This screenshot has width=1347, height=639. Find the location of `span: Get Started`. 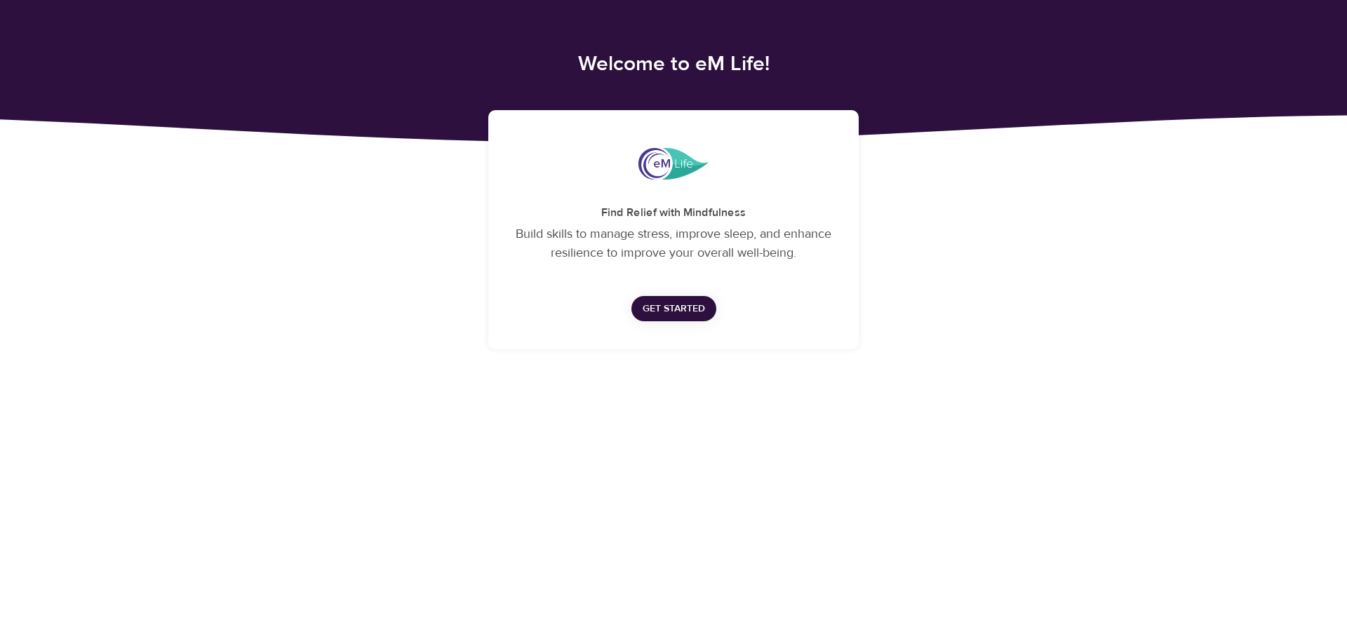

span: Get Started is located at coordinates (674, 309).